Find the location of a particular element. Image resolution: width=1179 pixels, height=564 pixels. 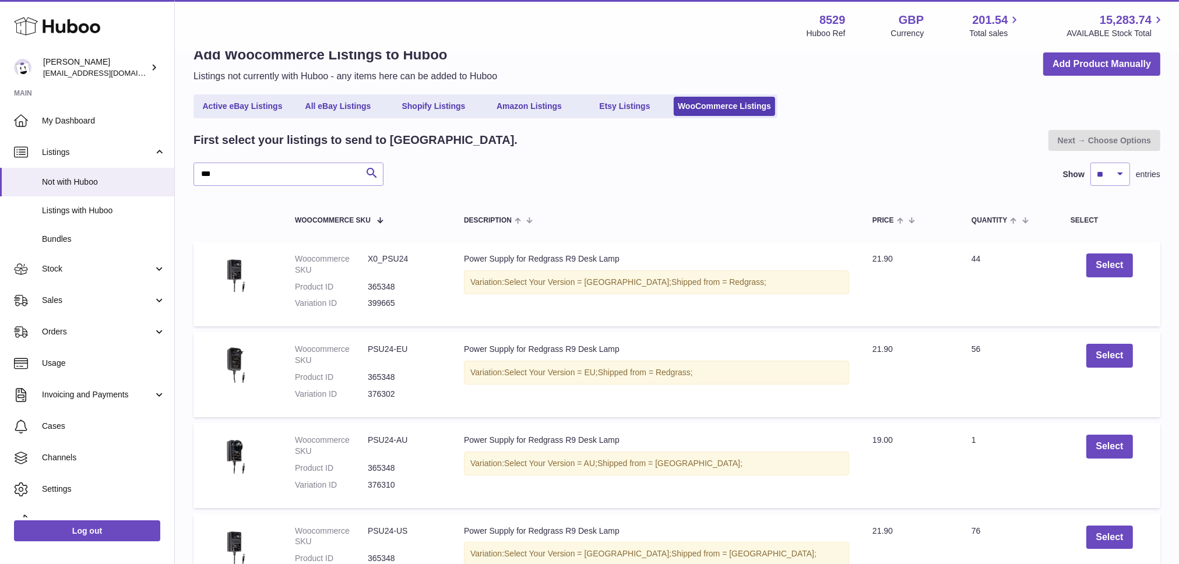

strong: GBP is located at coordinates (911, 20).